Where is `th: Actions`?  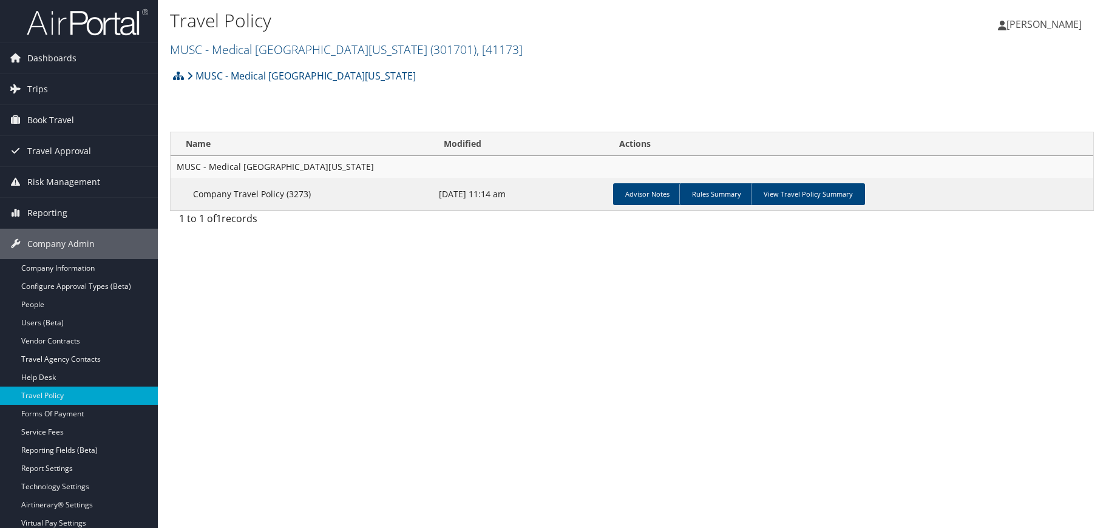
th: Actions is located at coordinates (851, 144).